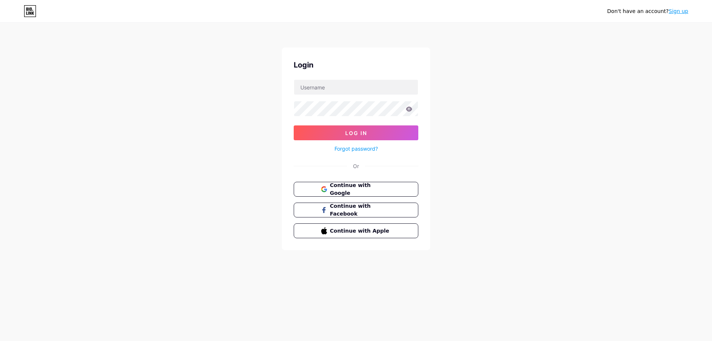 The height and width of the screenshot is (341, 712). What do you see at coordinates (647, 11) in the screenshot?
I see `div: Don't have an account?` at bounding box center [647, 11].